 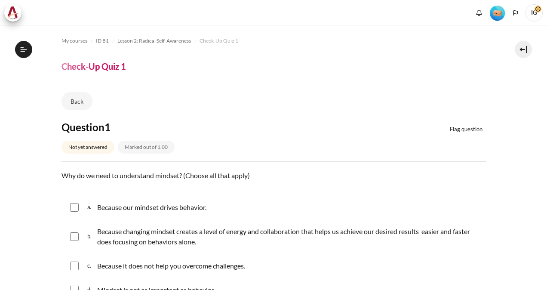 What do you see at coordinates (534, 13) in the screenshot?
I see `span: IG` at bounding box center [534, 13].